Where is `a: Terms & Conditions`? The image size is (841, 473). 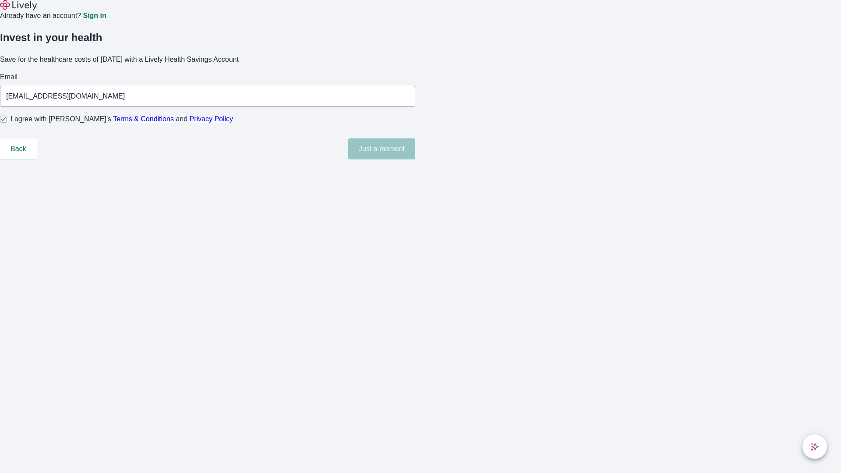 a: Terms & Conditions is located at coordinates (143, 119).